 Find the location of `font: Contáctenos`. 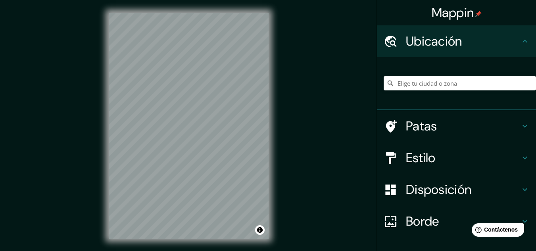

font: Contáctenos is located at coordinates (35, 10).